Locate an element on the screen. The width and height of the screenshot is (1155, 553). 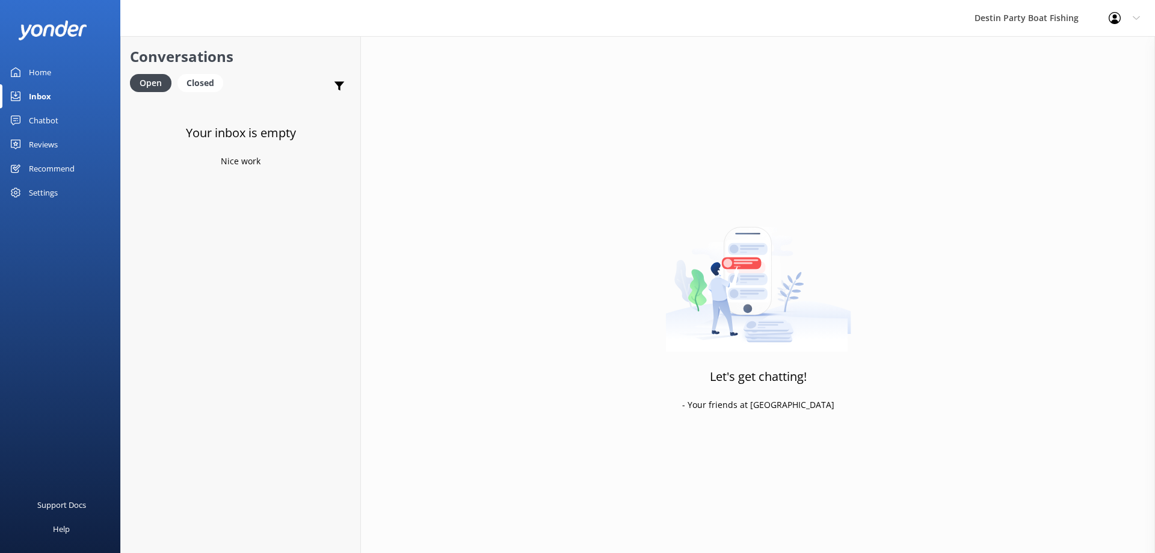
div: Home is located at coordinates (40, 72).